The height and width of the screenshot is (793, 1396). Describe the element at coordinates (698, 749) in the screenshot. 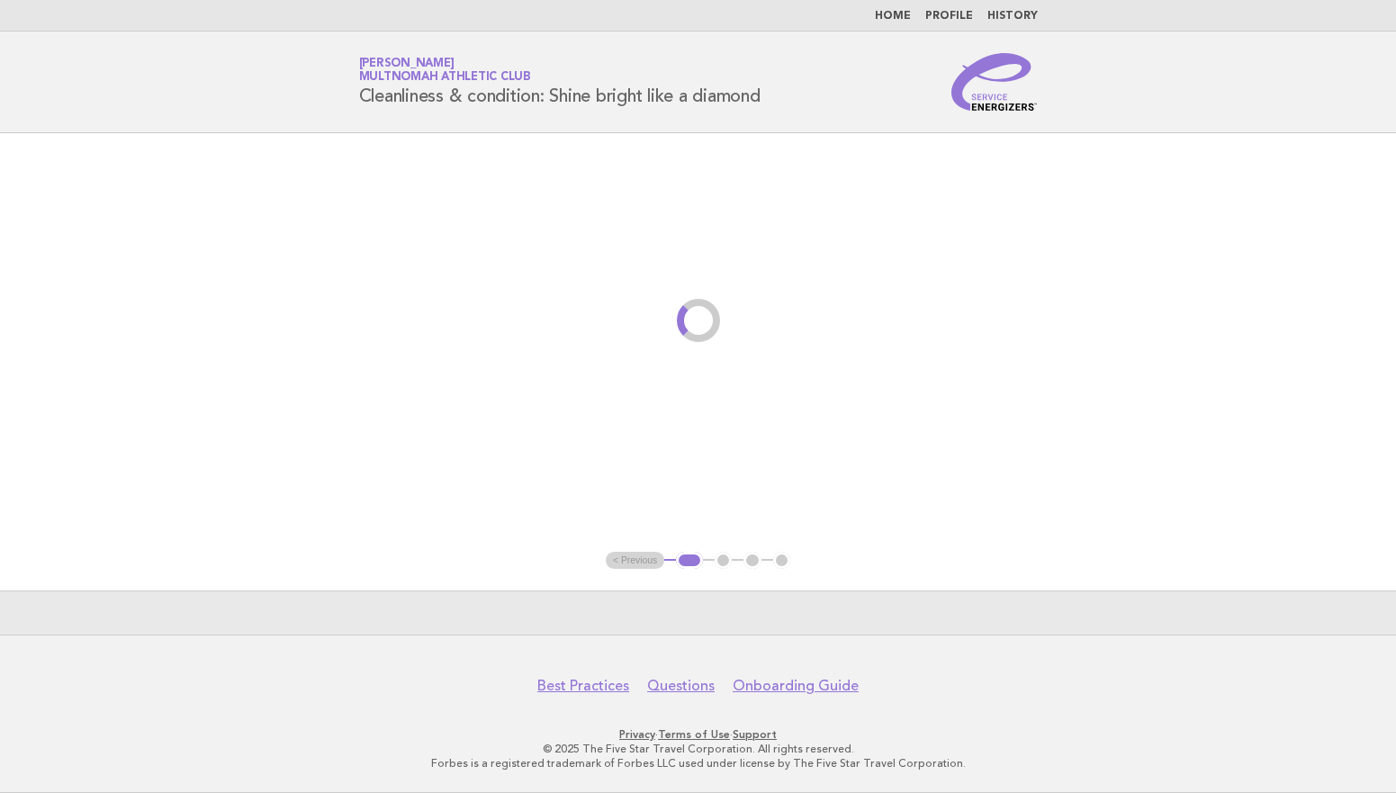

I see `p: © 2025 The Five Star Travel Corporation. All rights reserved.` at that location.